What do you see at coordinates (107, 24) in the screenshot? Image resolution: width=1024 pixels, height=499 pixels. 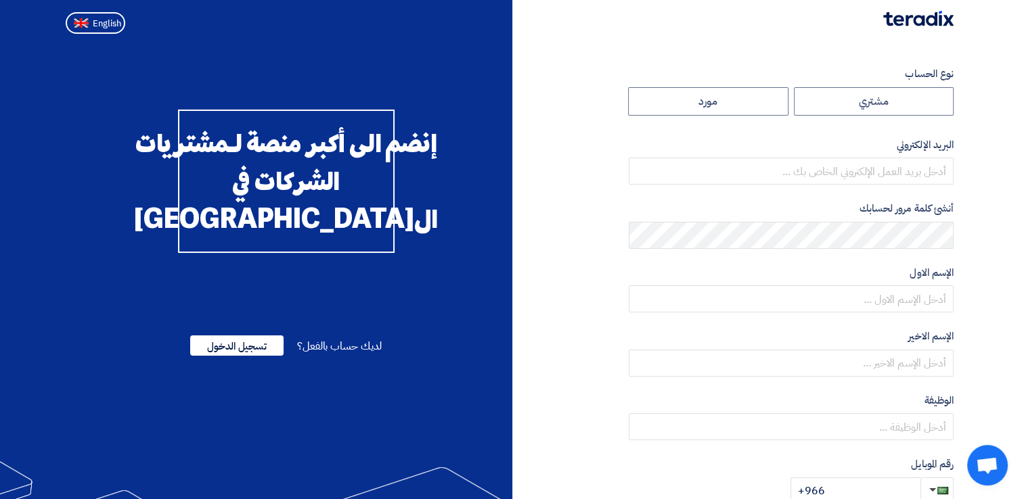 I see `span: English` at bounding box center [107, 24].